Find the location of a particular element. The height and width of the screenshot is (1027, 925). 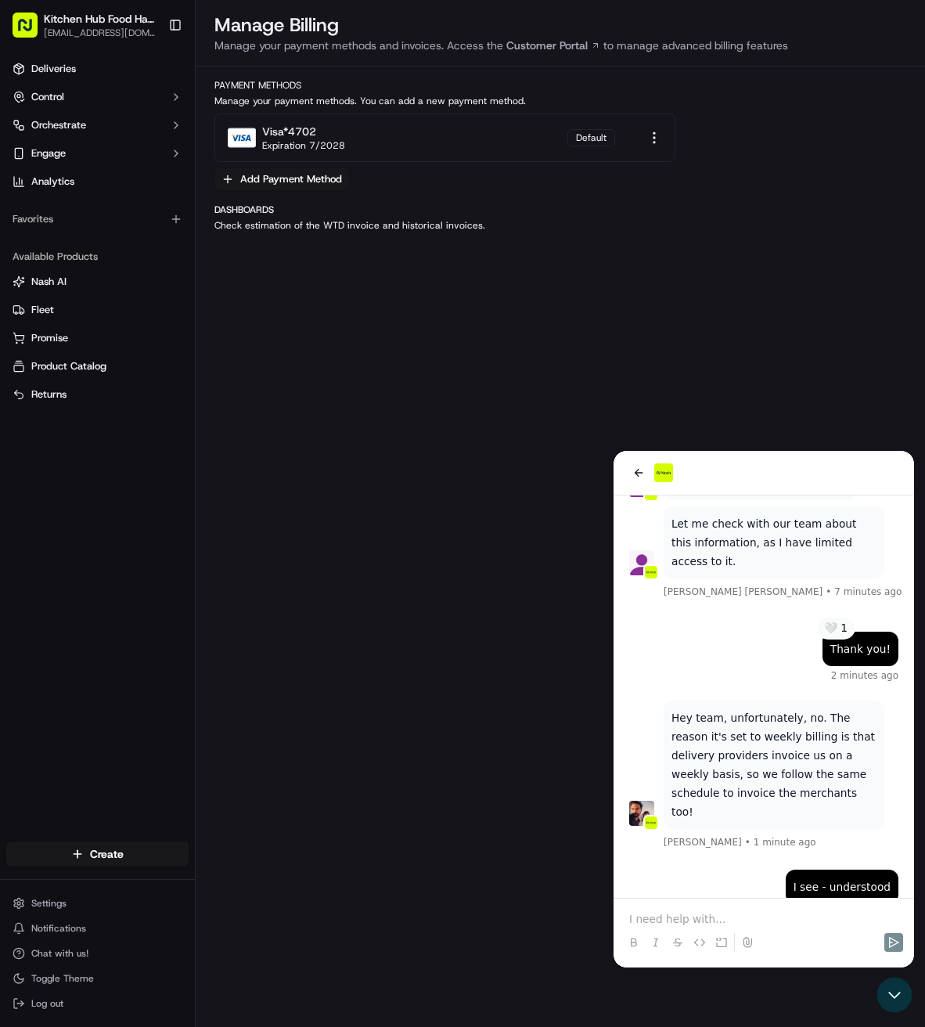

span: 7 minutes ago is located at coordinates (254, 141).